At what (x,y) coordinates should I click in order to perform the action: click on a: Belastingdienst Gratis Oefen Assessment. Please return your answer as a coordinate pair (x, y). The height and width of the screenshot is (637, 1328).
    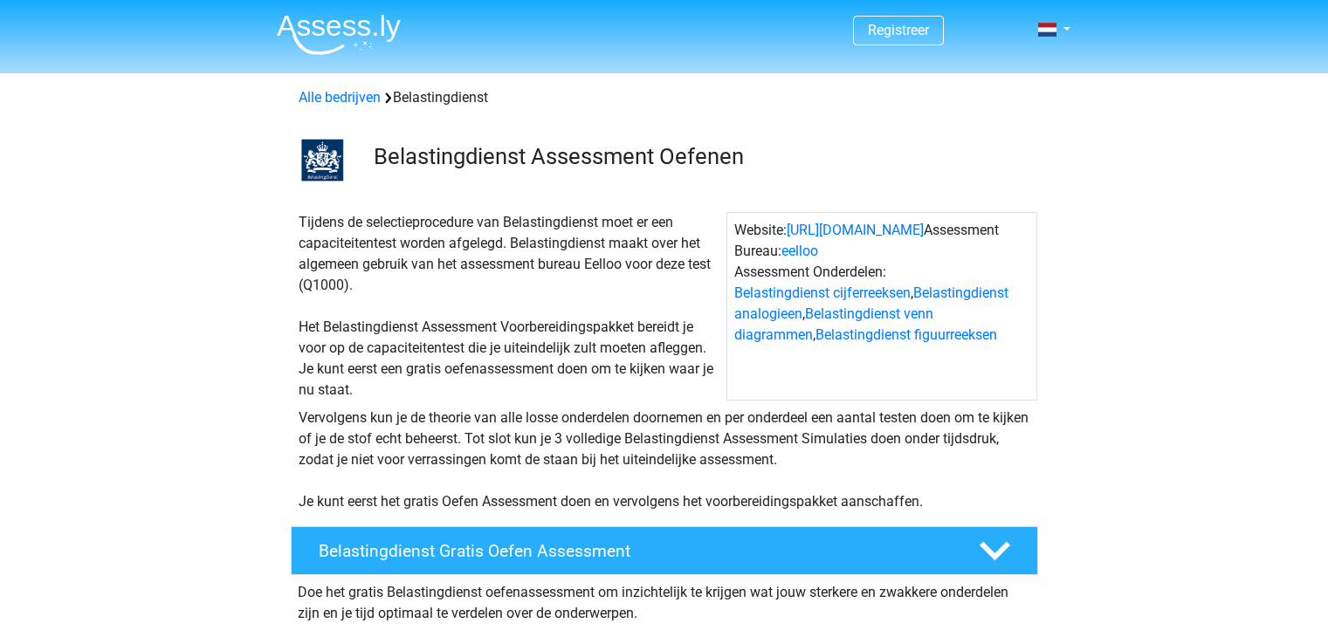
    Looking at the image, I should click on (664, 551).